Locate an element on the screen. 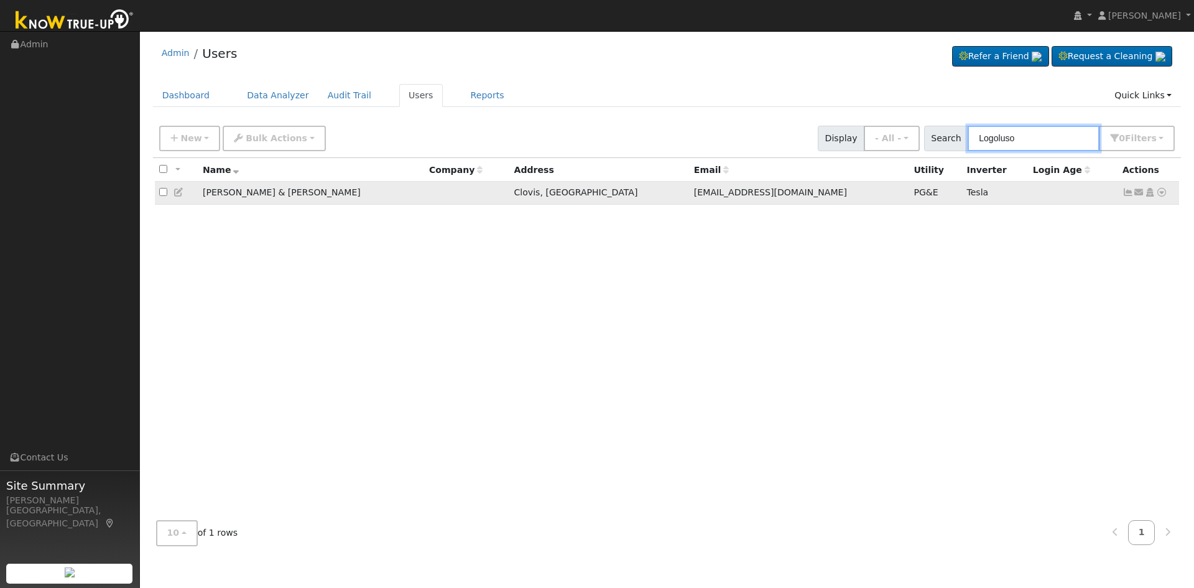 The image size is (1194, 588). button: 0Filters is located at coordinates (1137, 138).